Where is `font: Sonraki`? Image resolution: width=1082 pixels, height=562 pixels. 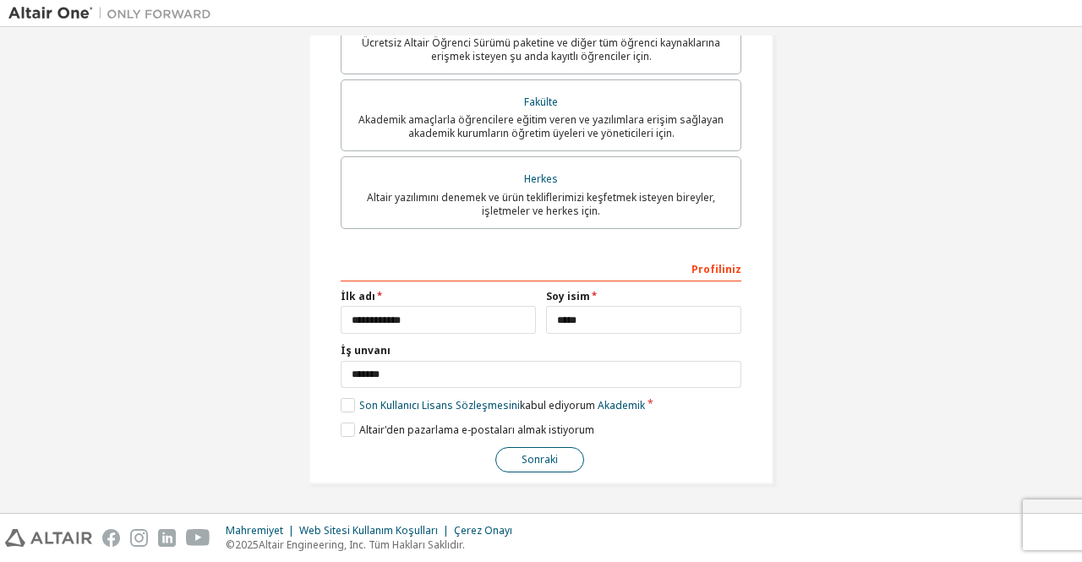 font: Sonraki is located at coordinates (539, 459).